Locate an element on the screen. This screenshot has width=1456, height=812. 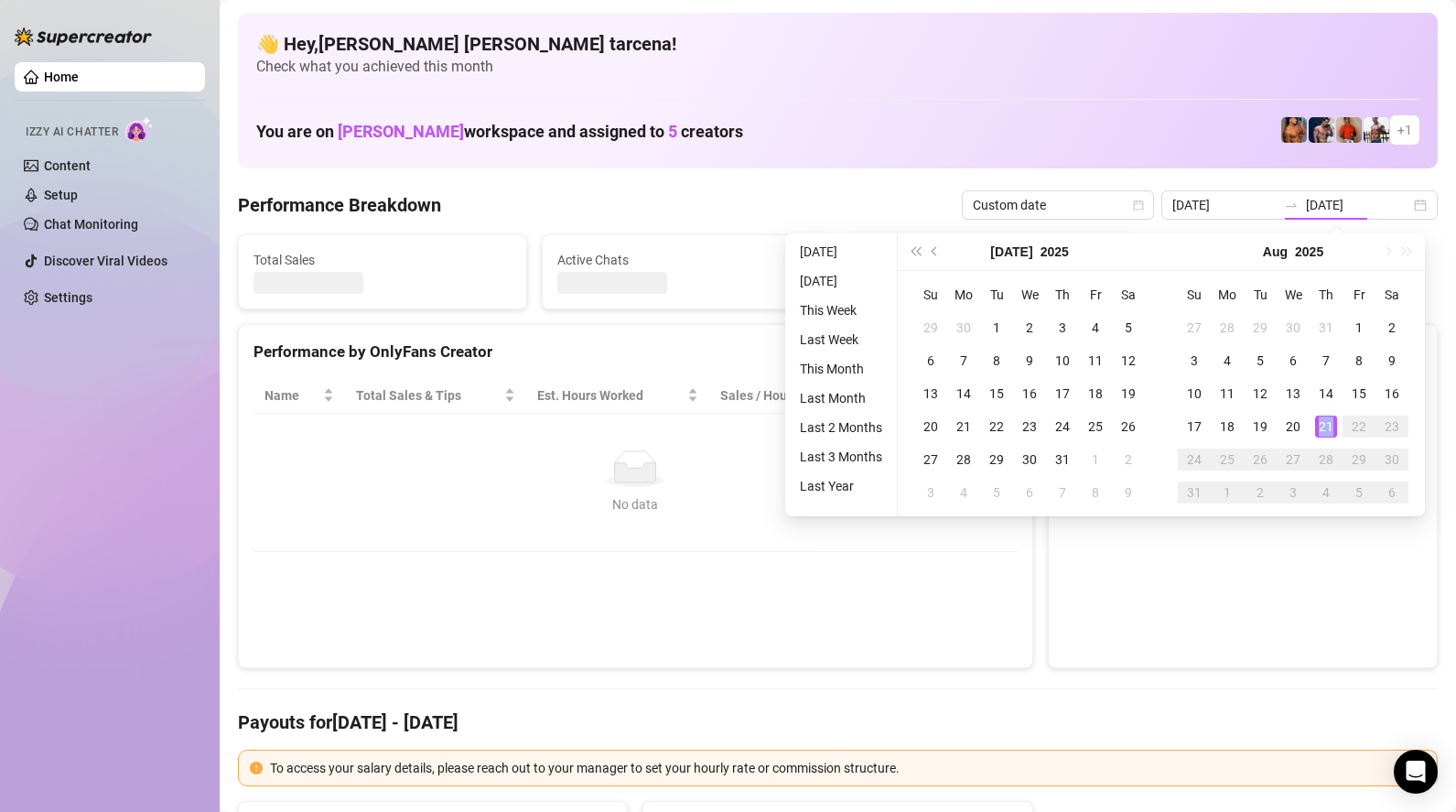
th: Sales / Hour is located at coordinates (778, 396).